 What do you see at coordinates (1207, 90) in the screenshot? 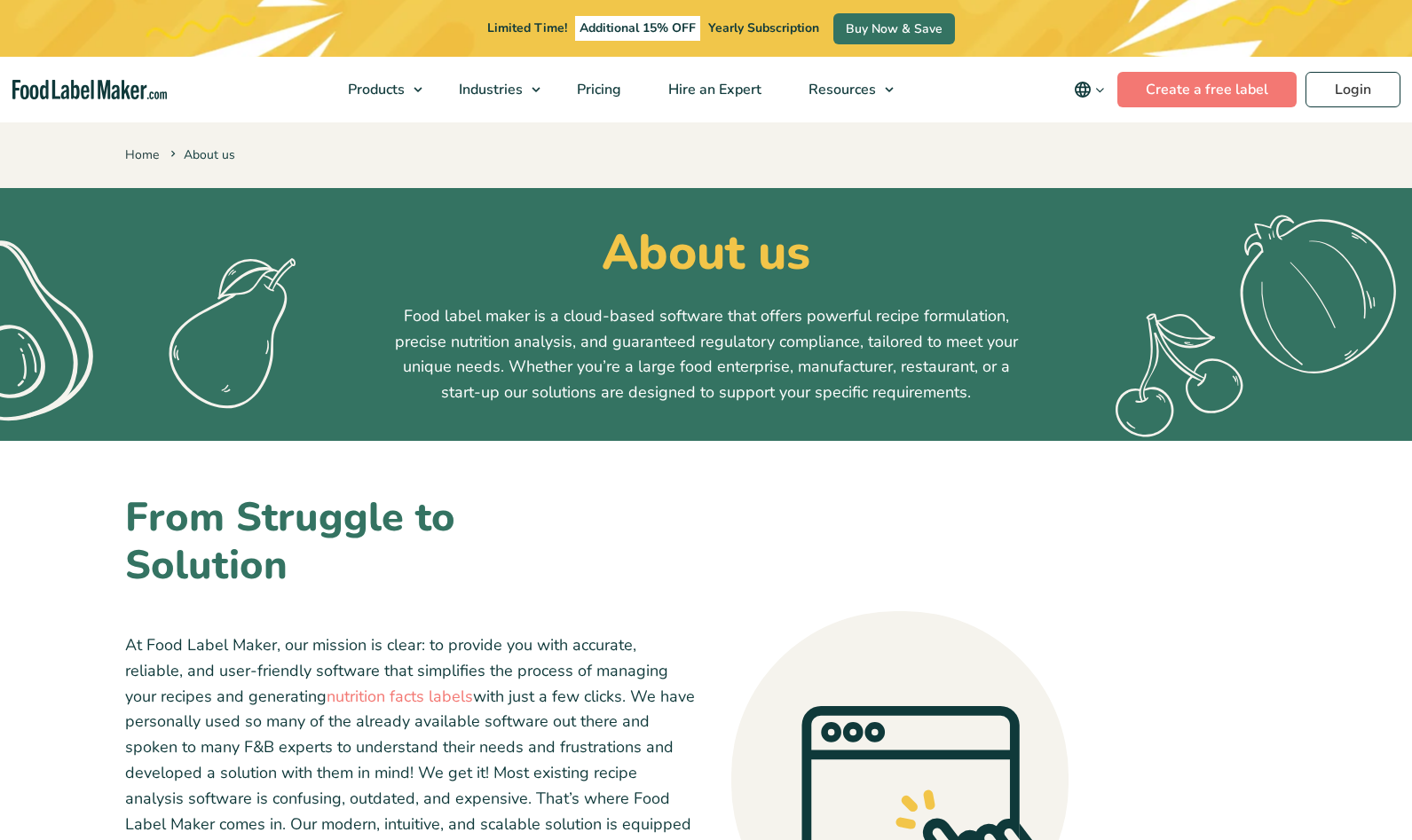
I see `a: Create a free label` at bounding box center [1207, 90].